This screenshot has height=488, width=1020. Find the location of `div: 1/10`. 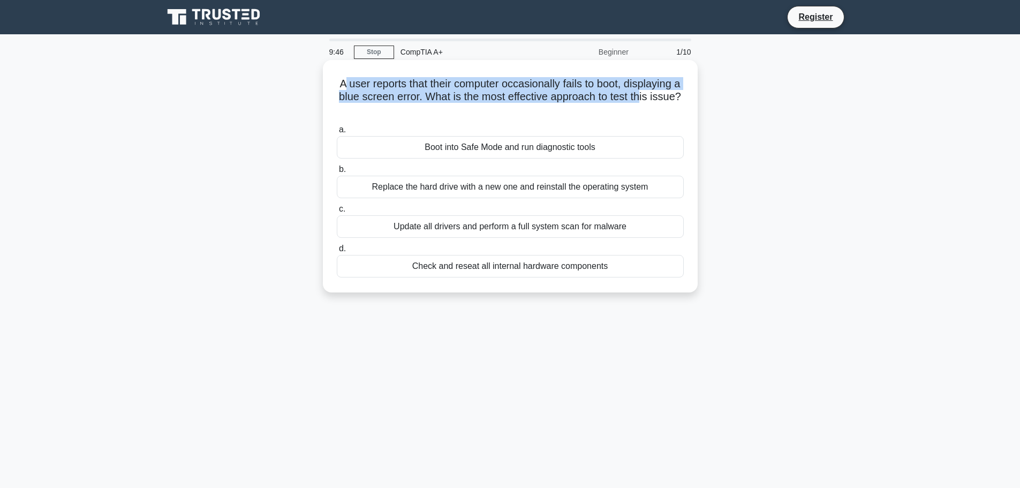

div: 1/10 is located at coordinates (666, 52).